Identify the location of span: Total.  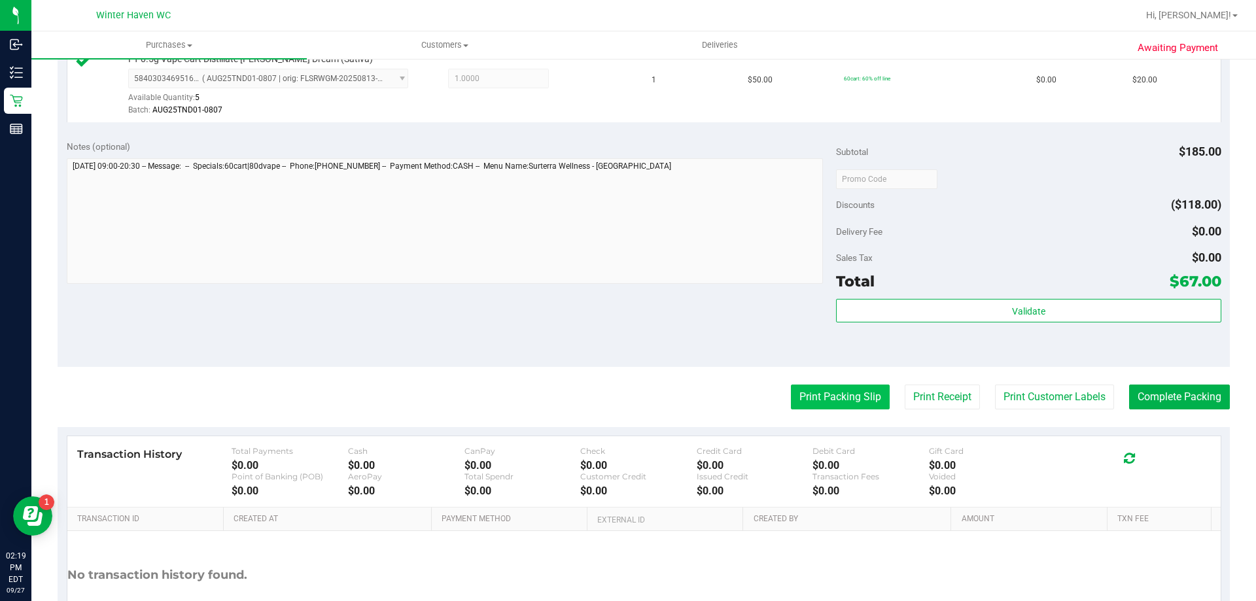
(855, 281).